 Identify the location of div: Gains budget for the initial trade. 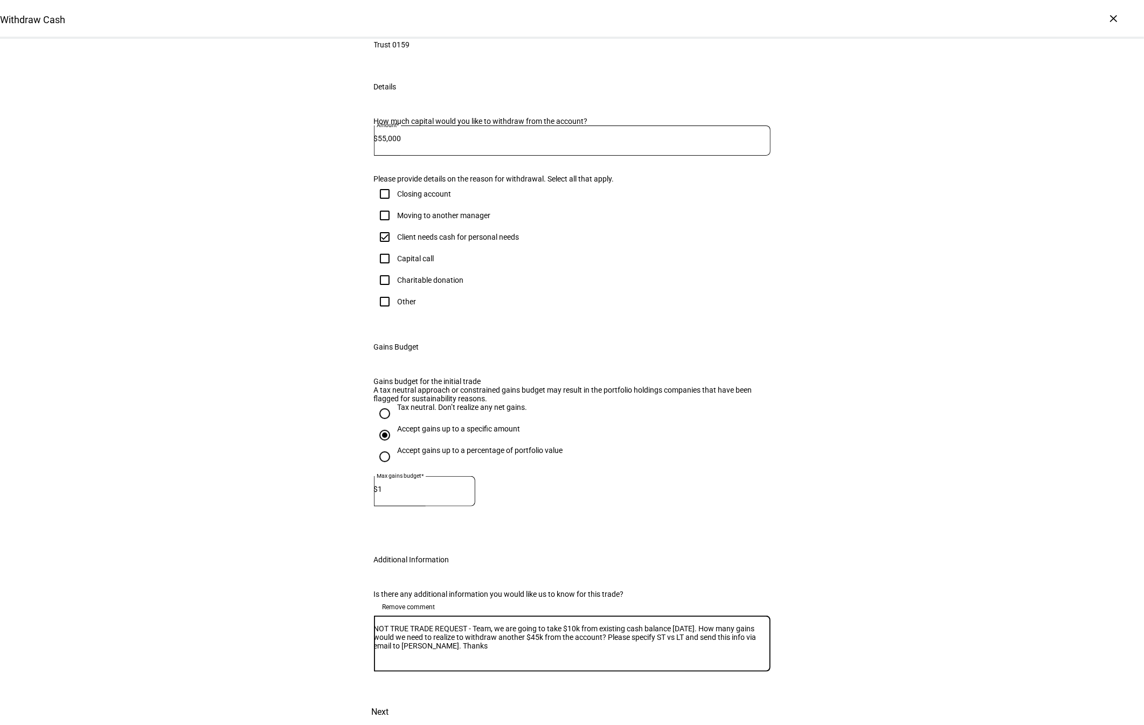
(572, 382).